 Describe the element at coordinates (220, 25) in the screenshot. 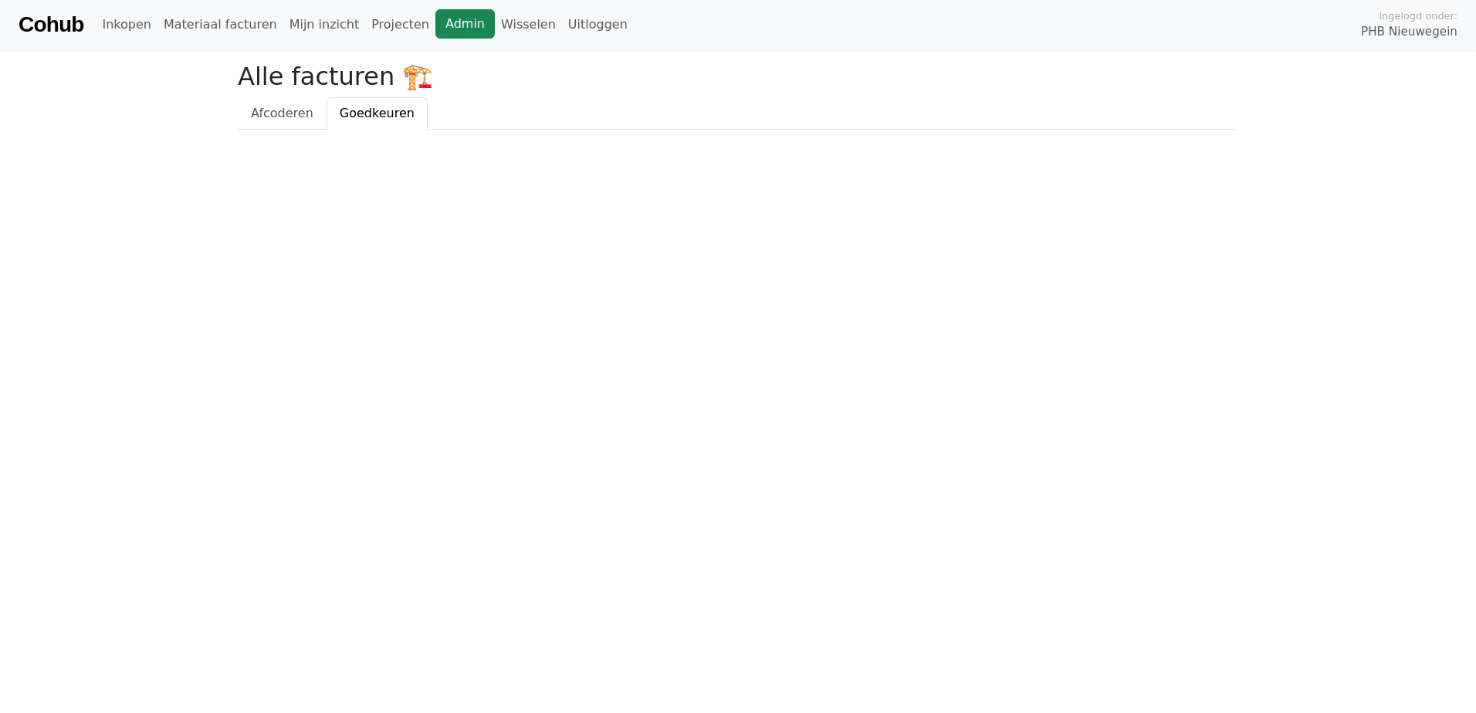

I see `a: Materiaal facturen` at that location.